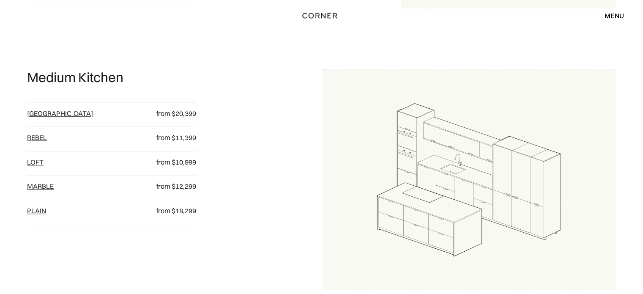  Describe the element at coordinates (75, 77) in the screenshot. I see `p: Medium Kitchen` at that location.